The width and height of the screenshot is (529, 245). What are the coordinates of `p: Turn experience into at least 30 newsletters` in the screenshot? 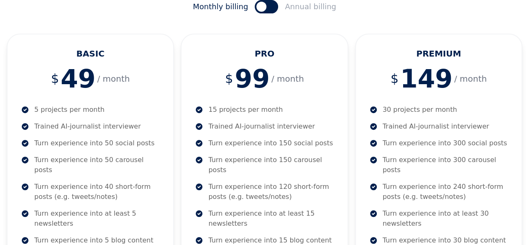 It's located at (445, 218).